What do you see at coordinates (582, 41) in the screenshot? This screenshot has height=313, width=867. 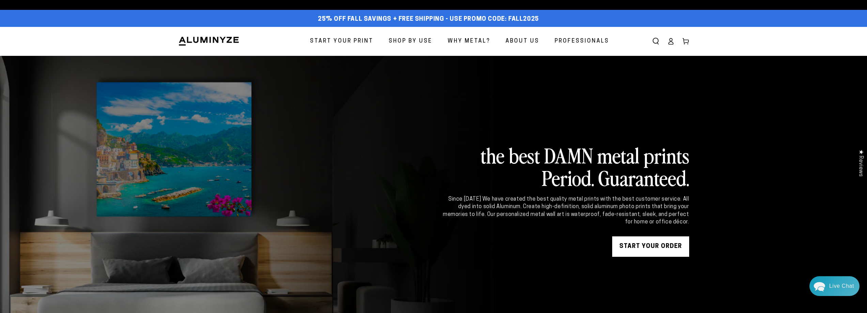 I see `a: Professionals` at bounding box center [582, 41].